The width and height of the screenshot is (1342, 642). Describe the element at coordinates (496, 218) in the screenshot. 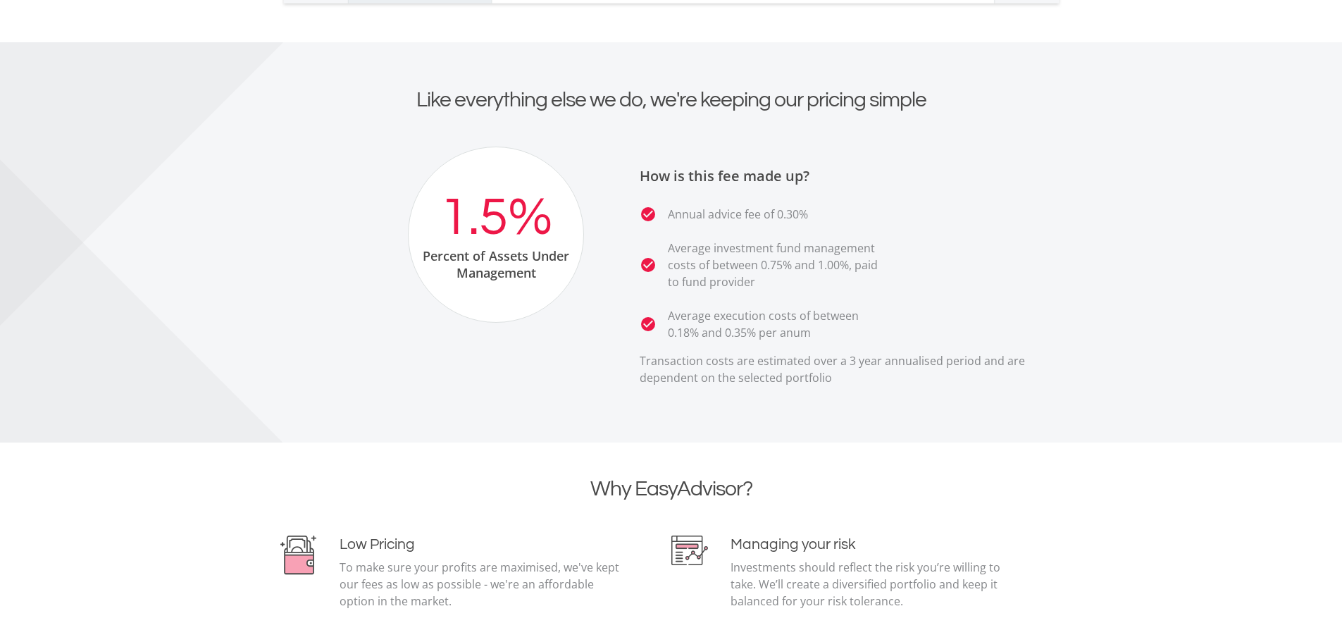

I see `div: 1.5%` at that location.